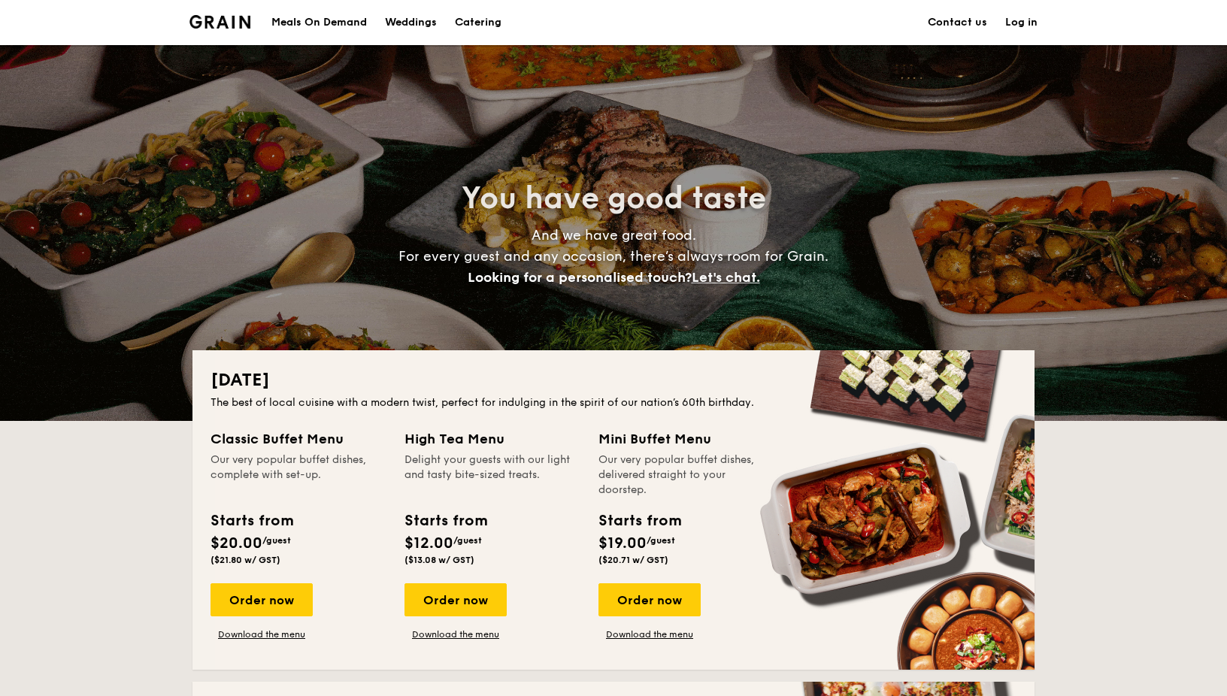  What do you see at coordinates (428, 543) in the screenshot?
I see `span: $12.00` at bounding box center [428, 543].